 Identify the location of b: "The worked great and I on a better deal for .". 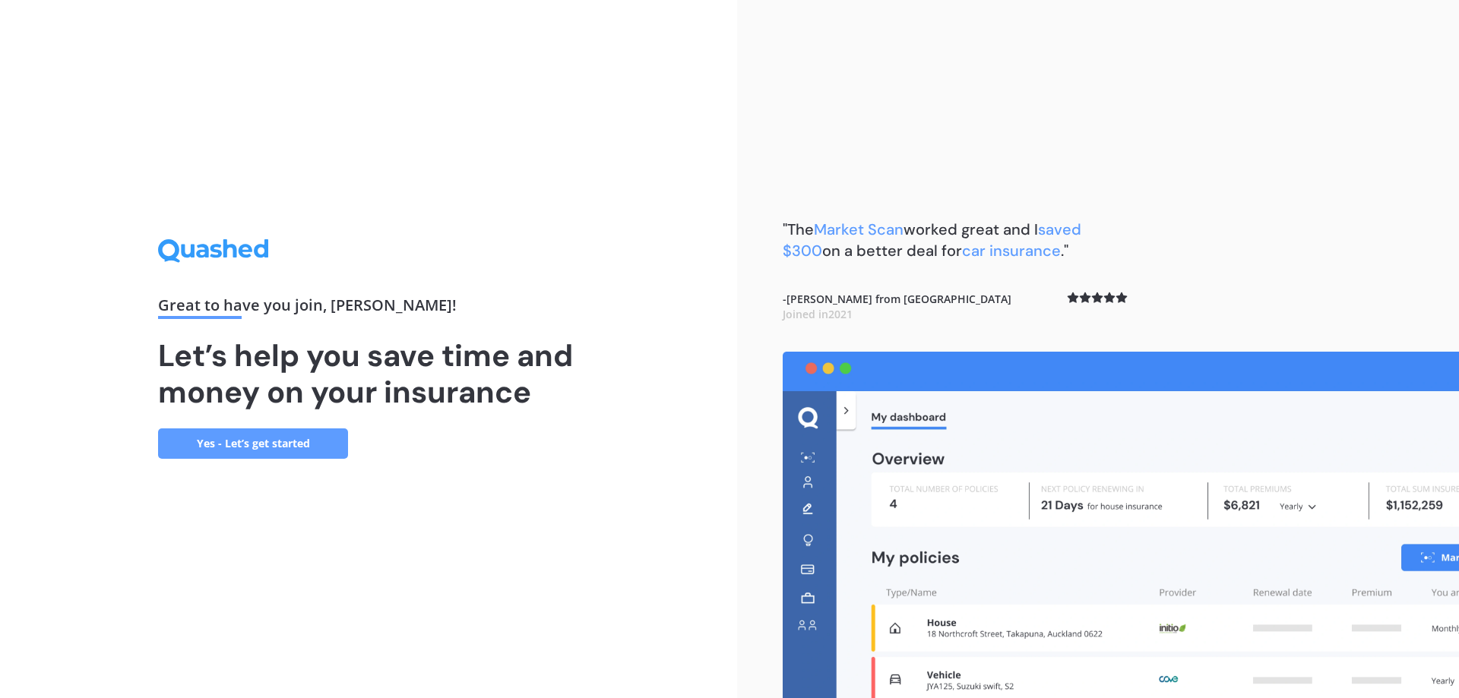
(932, 240).